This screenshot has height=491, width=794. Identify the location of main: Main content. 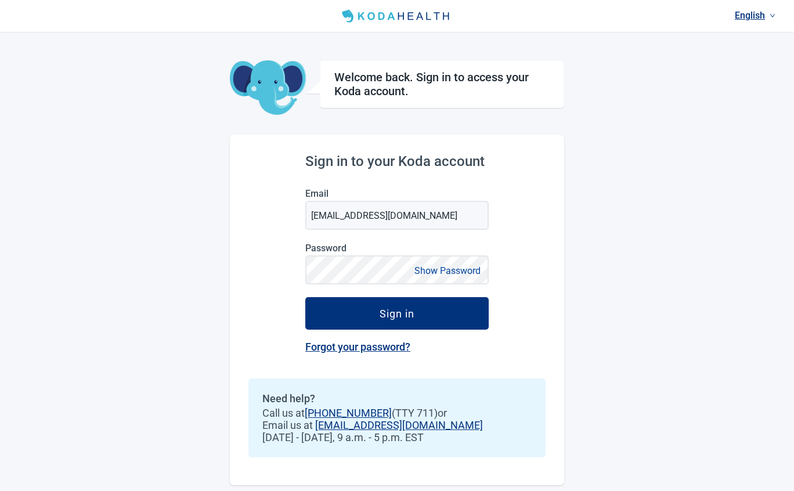
(397, 259).